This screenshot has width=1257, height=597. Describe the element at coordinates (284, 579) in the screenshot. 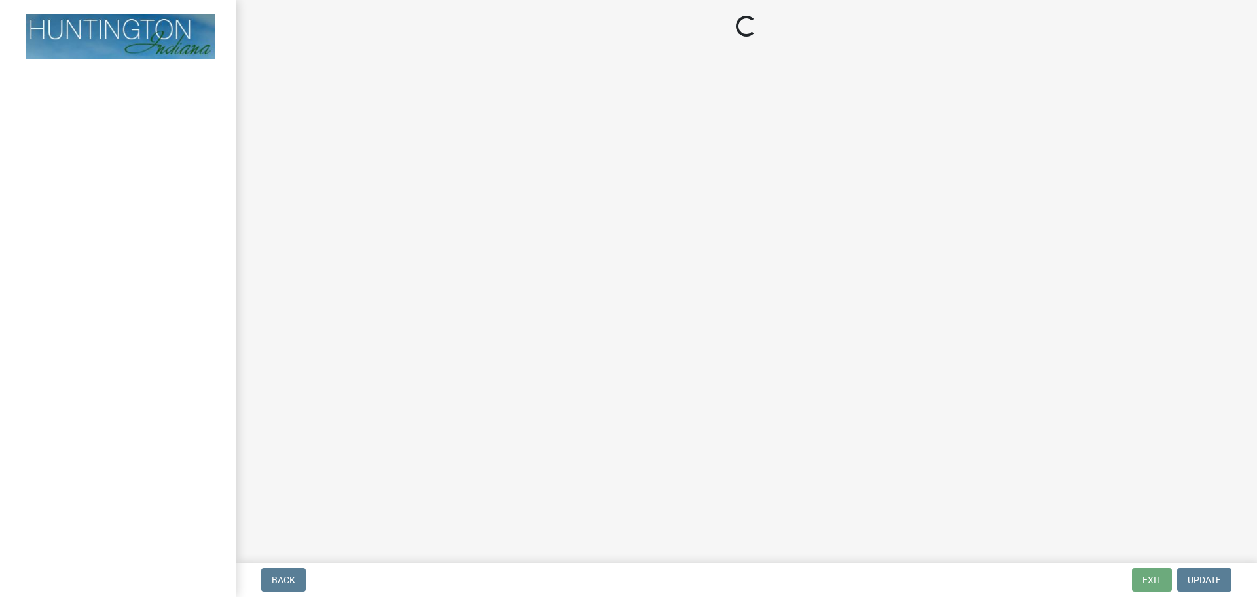

I see `span: Back` at that location.